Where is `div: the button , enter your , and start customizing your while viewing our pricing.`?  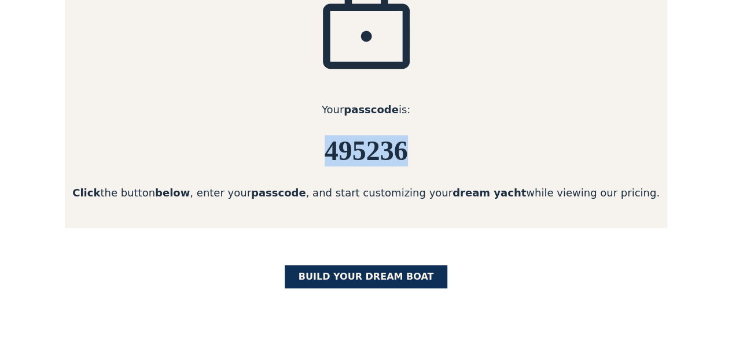 div: the button , enter your , and start customizing your while viewing our pricing. is located at coordinates (365, 193).